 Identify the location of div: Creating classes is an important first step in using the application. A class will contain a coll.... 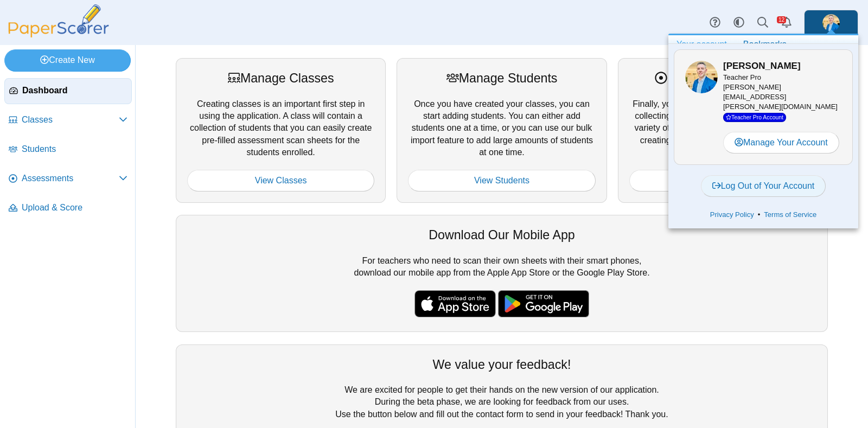
(281, 130).